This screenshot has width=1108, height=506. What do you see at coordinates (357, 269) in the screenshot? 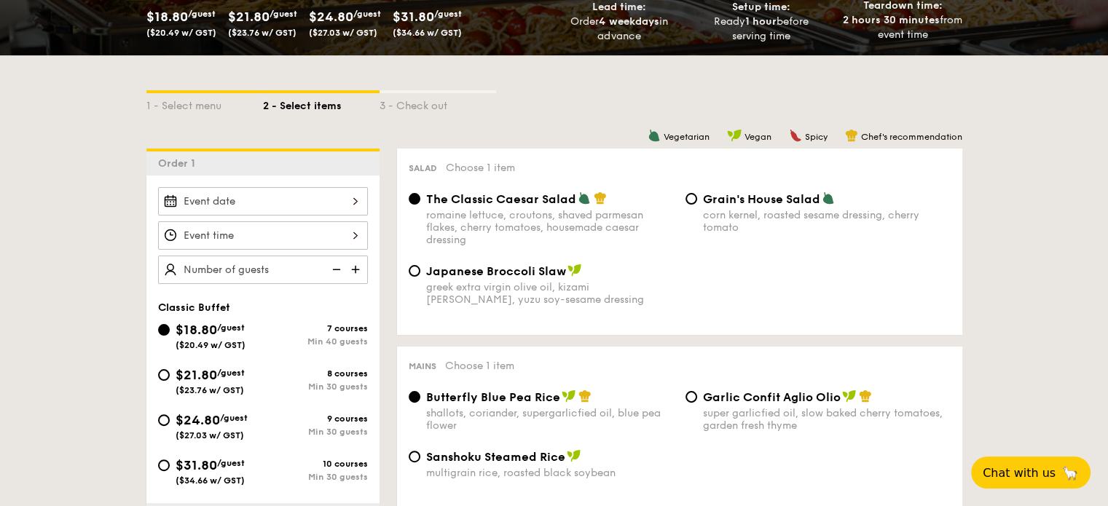
I see `img: icon-add.58712e84.svg` at bounding box center [357, 269].